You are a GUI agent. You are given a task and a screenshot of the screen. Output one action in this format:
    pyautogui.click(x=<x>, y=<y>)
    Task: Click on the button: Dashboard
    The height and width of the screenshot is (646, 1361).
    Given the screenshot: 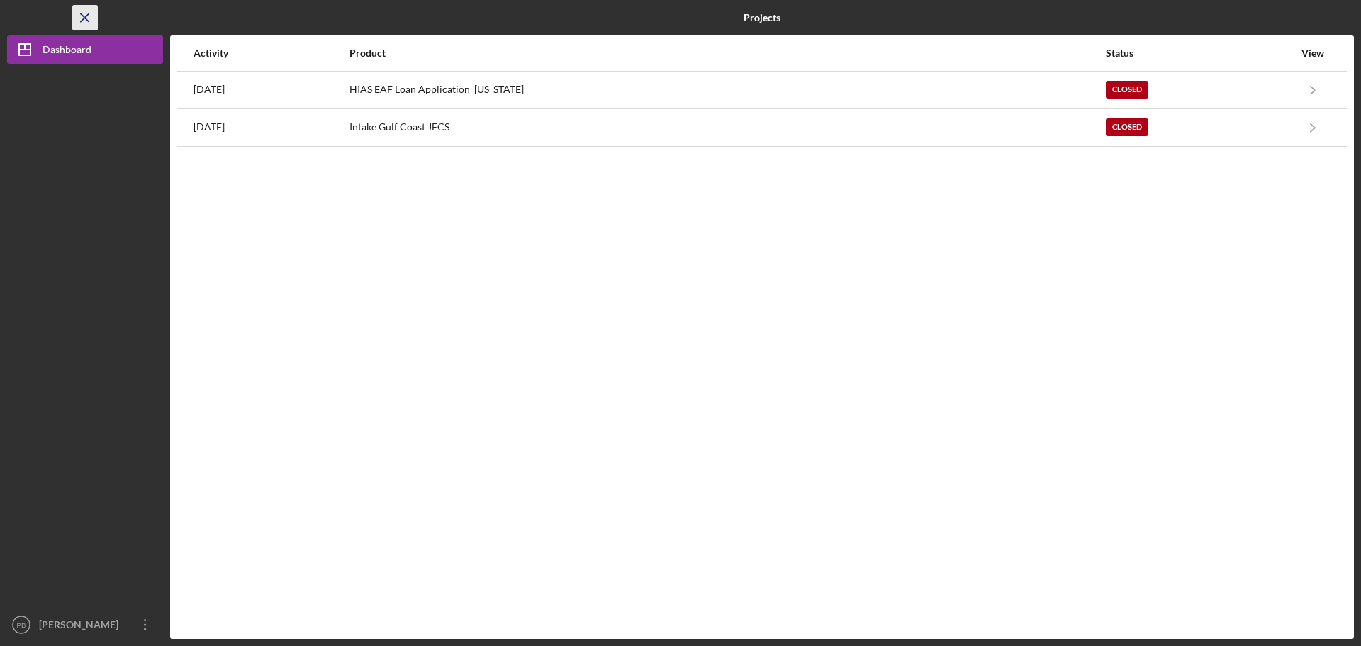 What is the action you would take?
    pyautogui.click(x=85, y=50)
    